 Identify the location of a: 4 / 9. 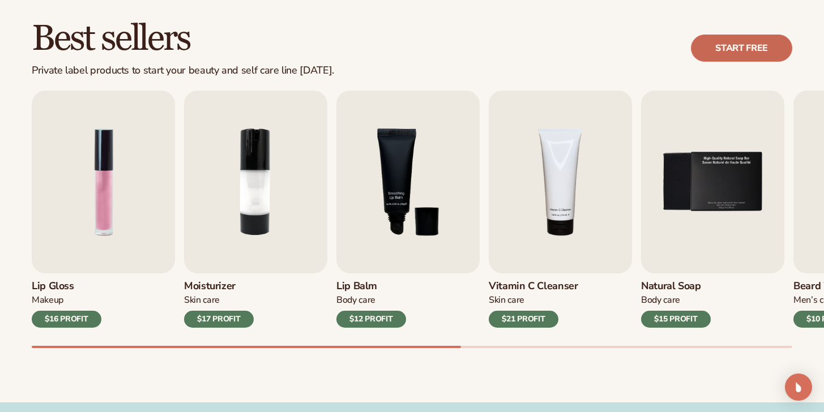
(560, 209).